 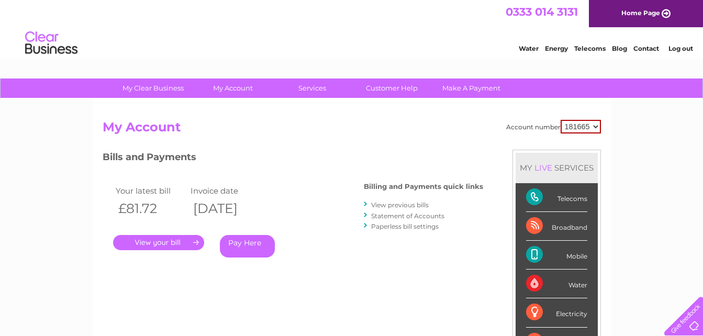 What do you see at coordinates (153, 88) in the screenshot?
I see `a: My Clear Business` at bounding box center [153, 88].